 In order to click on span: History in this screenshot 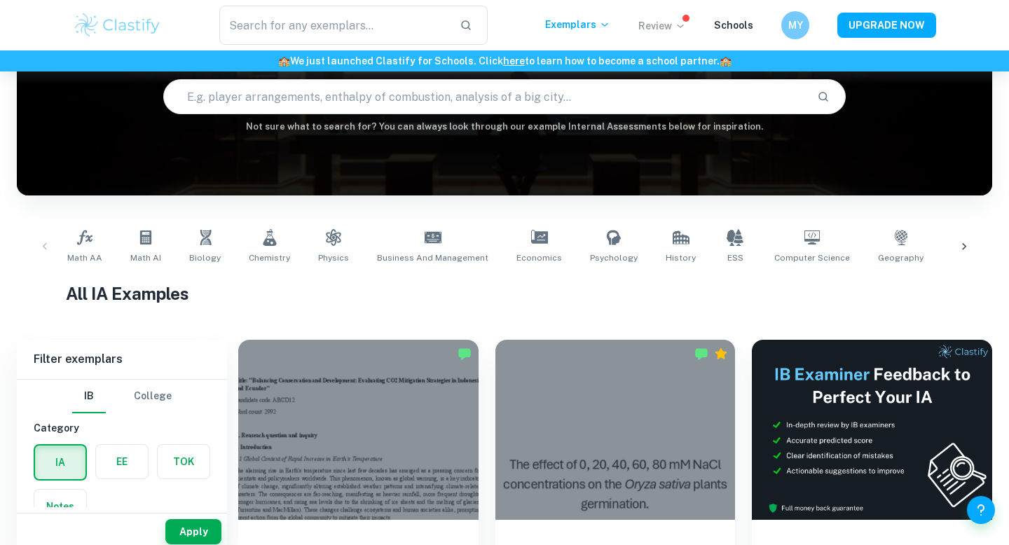, I will do `click(681, 258)`.